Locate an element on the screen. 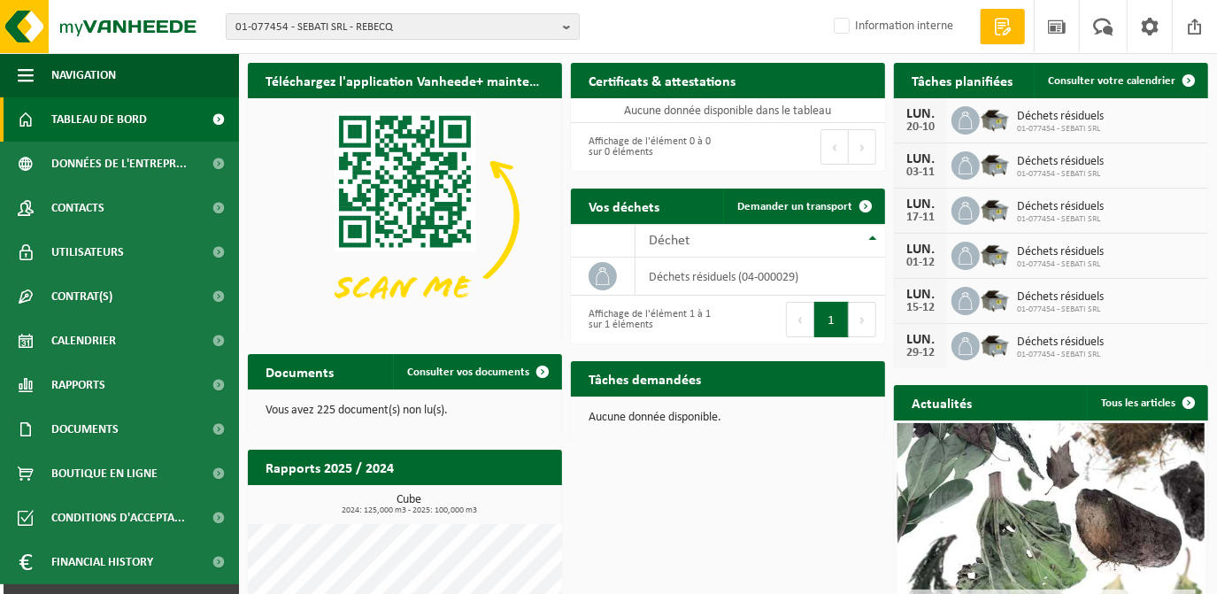 This screenshot has width=1217, height=594. div: 03-11 is located at coordinates (921, 173).